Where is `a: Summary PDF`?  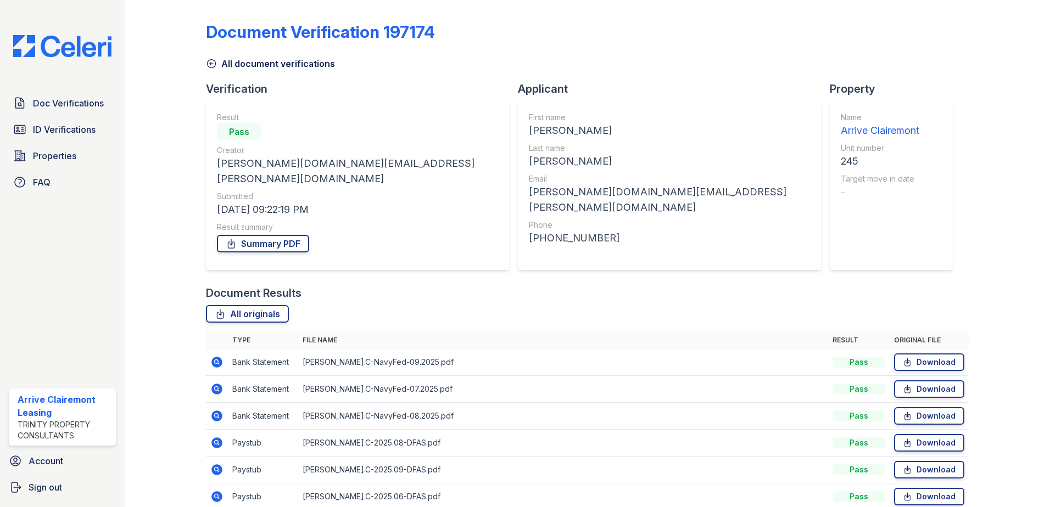 a: Summary PDF is located at coordinates (263, 244).